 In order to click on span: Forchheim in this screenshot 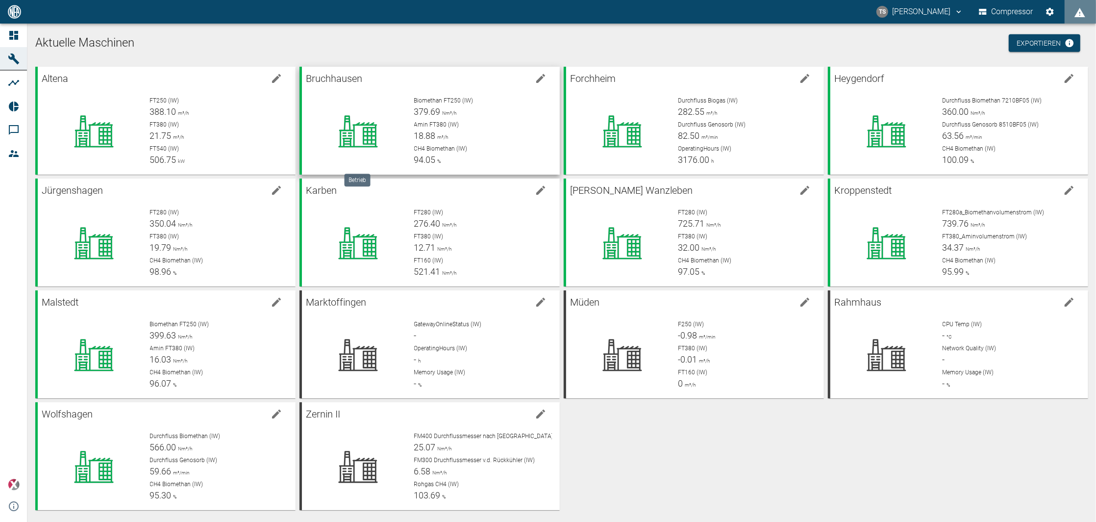, I will do `click(593, 78)`.